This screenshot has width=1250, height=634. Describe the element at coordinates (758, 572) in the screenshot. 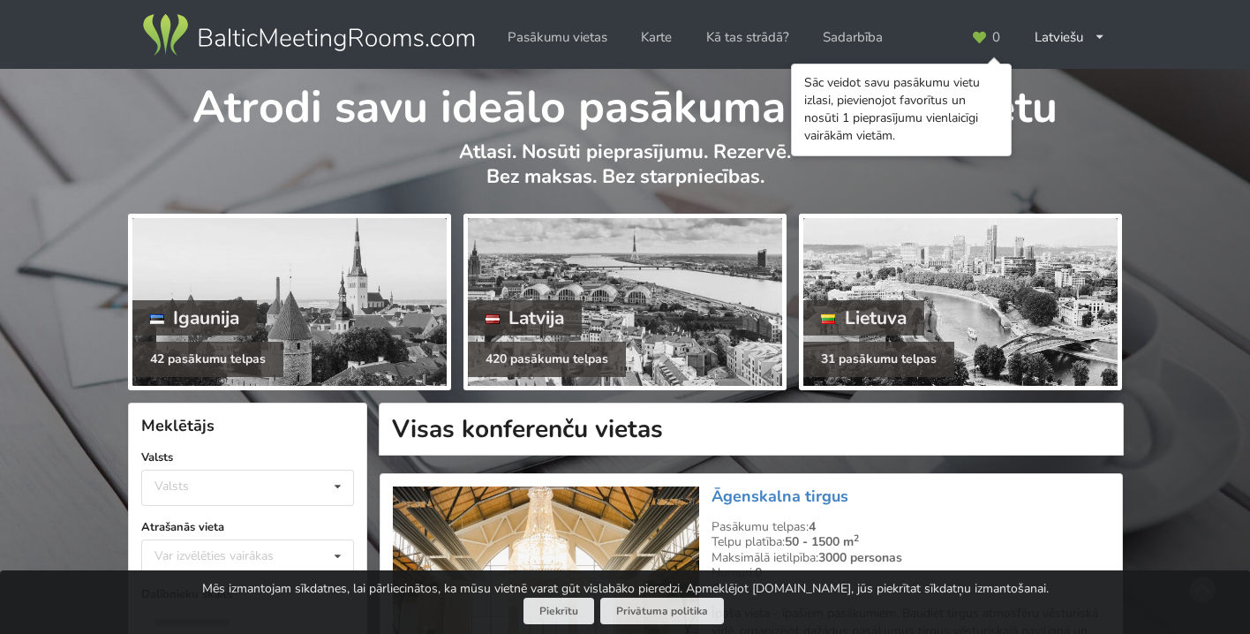

I see `strong: 0` at that location.